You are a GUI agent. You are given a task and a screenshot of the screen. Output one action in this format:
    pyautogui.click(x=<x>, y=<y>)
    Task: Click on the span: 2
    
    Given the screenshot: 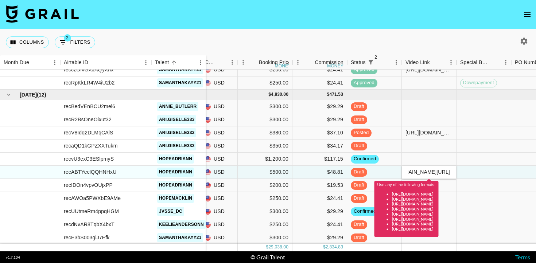 What is the action you would take?
    pyautogui.click(x=376, y=57)
    